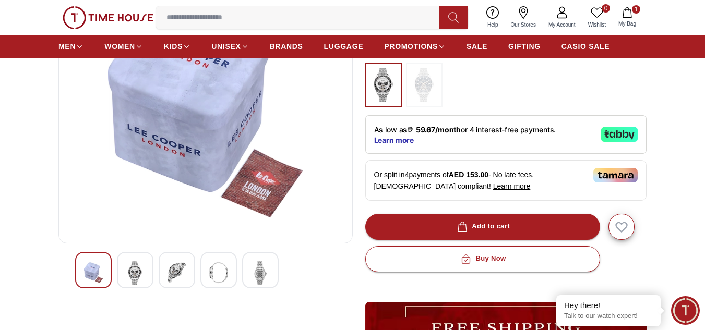 This screenshot has width=705, height=330. I want to click on span: My Account, so click(562, 25).